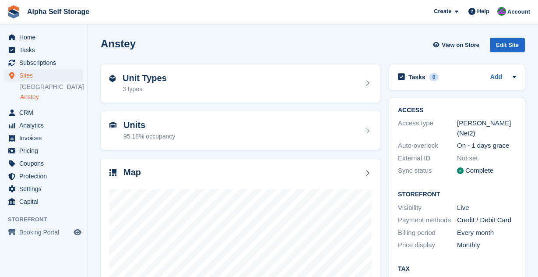 This screenshot has height=277, width=538. I want to click on div: On - 1 days grace, so click(486, 145).